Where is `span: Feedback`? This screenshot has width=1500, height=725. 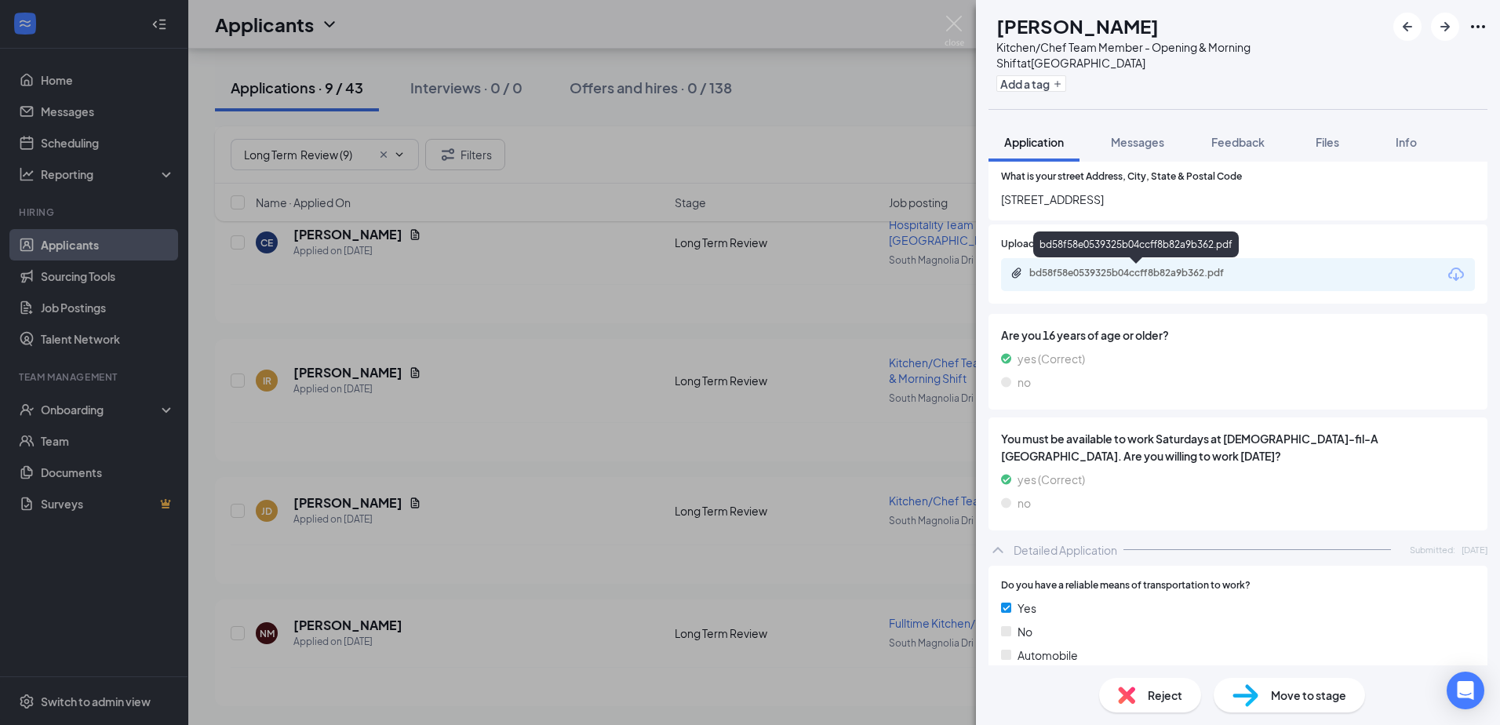
span: Feedback is located at coordinates (1238, 142).